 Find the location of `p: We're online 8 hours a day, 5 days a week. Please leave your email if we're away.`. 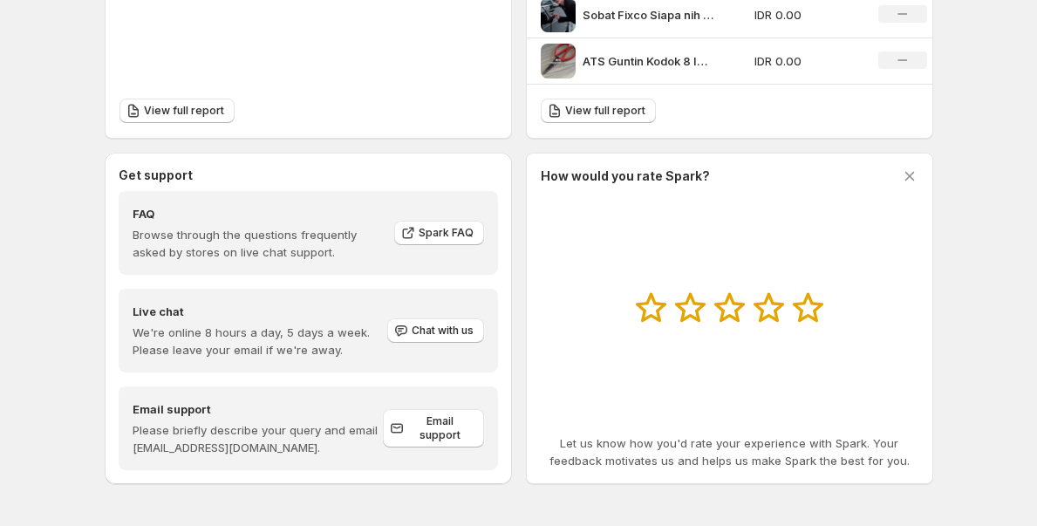

p: We're online 8 hours a day, 5 days a week. Please leave your email if we're away. is located at coordinates (259, 341).